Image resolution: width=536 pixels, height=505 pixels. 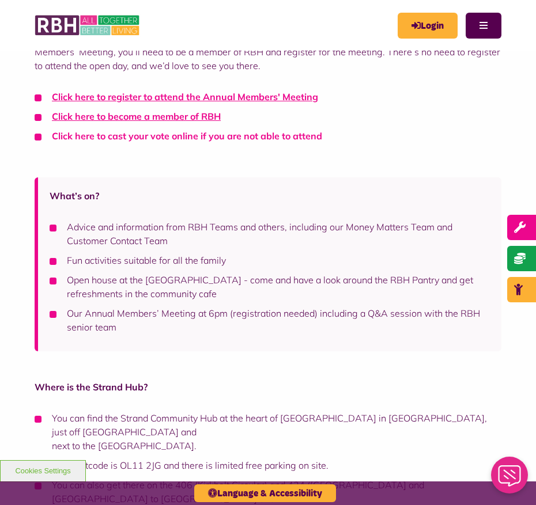 What do you see at coordinates (269, 234) in the screenshot?
I see `li: Advice and information from RBH Teams and others, including our Money Matters Team and Customer C...` at bounding box center [269, 234].